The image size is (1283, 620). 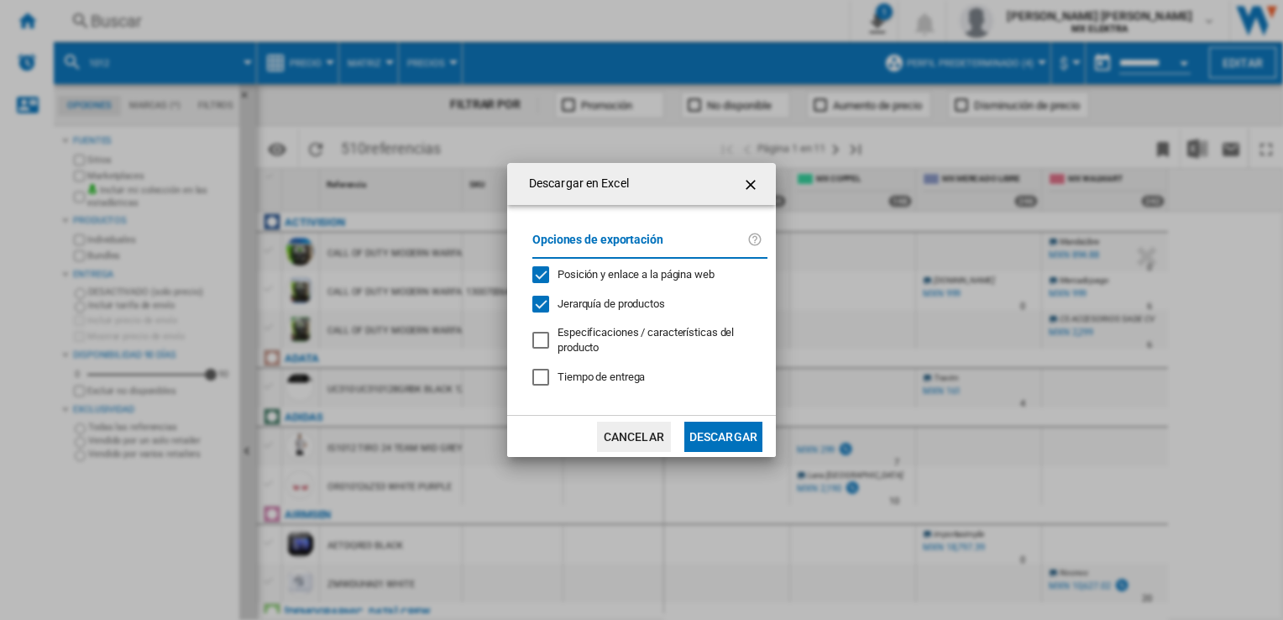 What do you see at coordinates (601, 376) in the screenshot?
I see `span: Tiempo de entrega` at bounding box center [601, 376].